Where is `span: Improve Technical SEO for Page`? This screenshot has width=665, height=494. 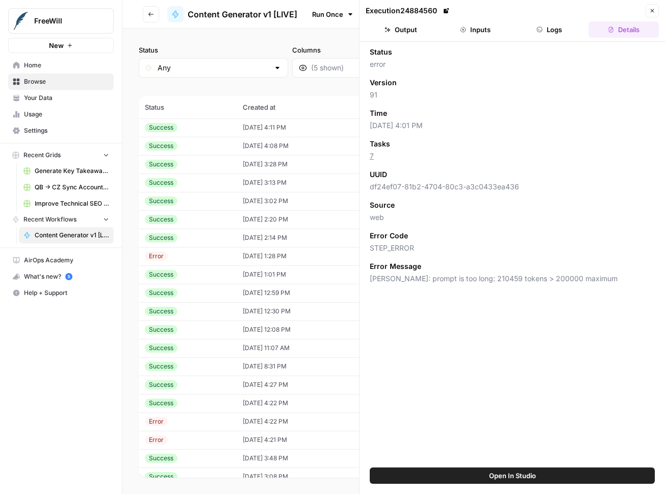
span: Improve Technical SEO for Page is located at coordinates (72, 204).